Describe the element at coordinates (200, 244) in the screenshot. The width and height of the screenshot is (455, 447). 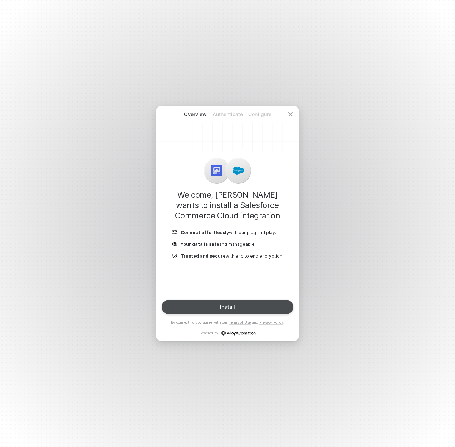
I see `b: Your data is safe` at that location.